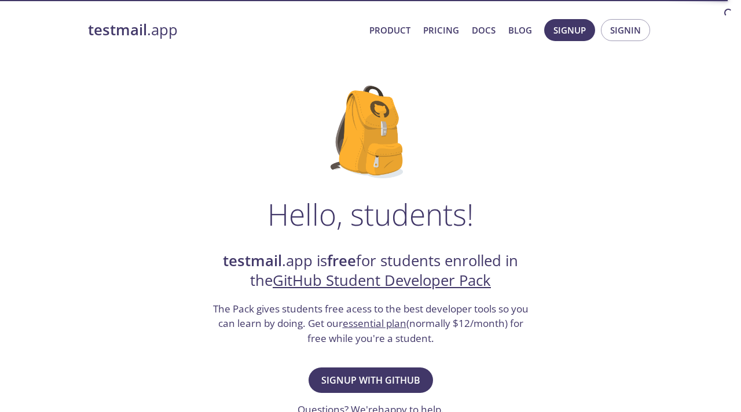 The height and width of the screenshot is (412, 741). What do you see at coordinates (570, 30) in the screenshot?
I see `span: Signup` at bounding box center [570, 30].